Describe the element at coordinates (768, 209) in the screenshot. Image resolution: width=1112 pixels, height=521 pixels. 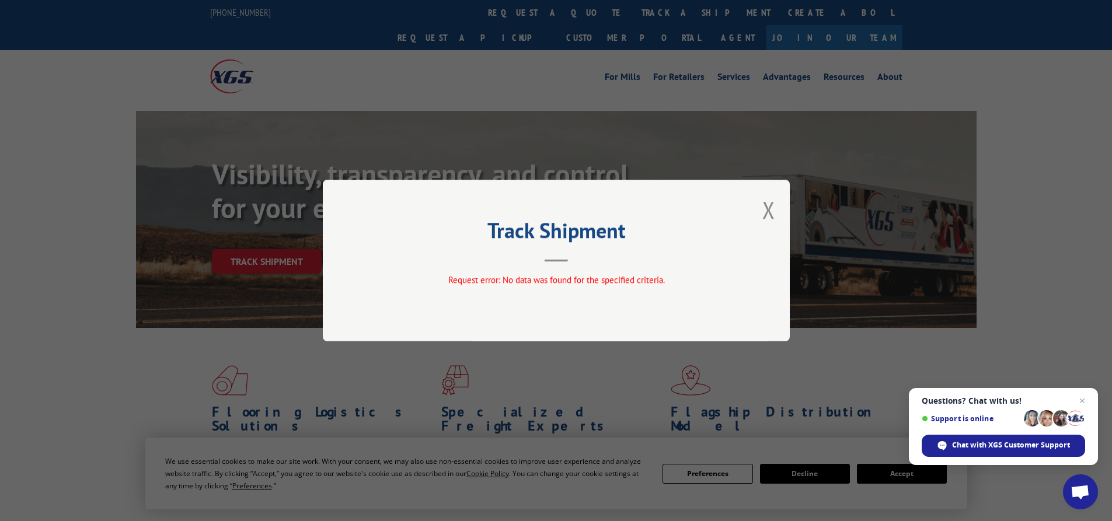
I see `button: Close modal` at that location.